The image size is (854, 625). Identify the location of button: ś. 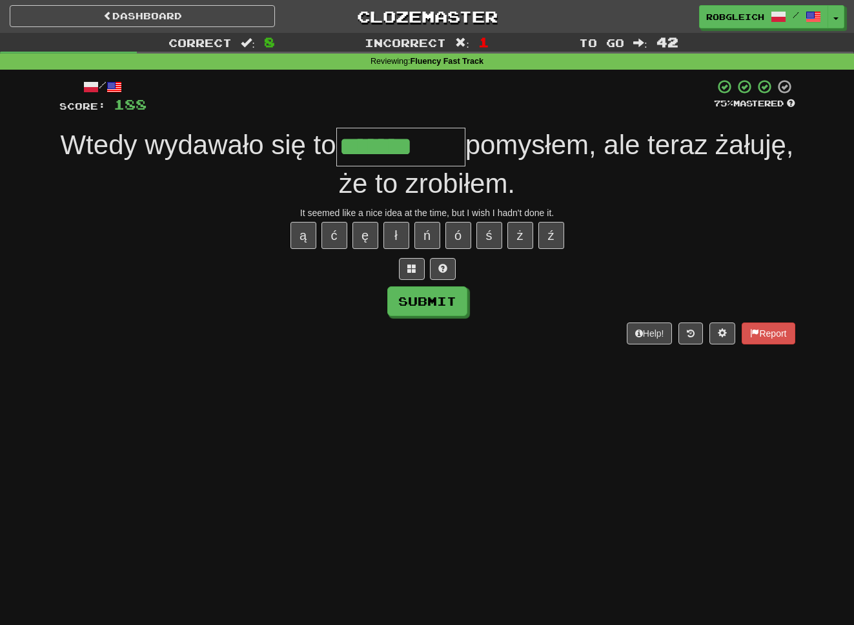
(489, 236).